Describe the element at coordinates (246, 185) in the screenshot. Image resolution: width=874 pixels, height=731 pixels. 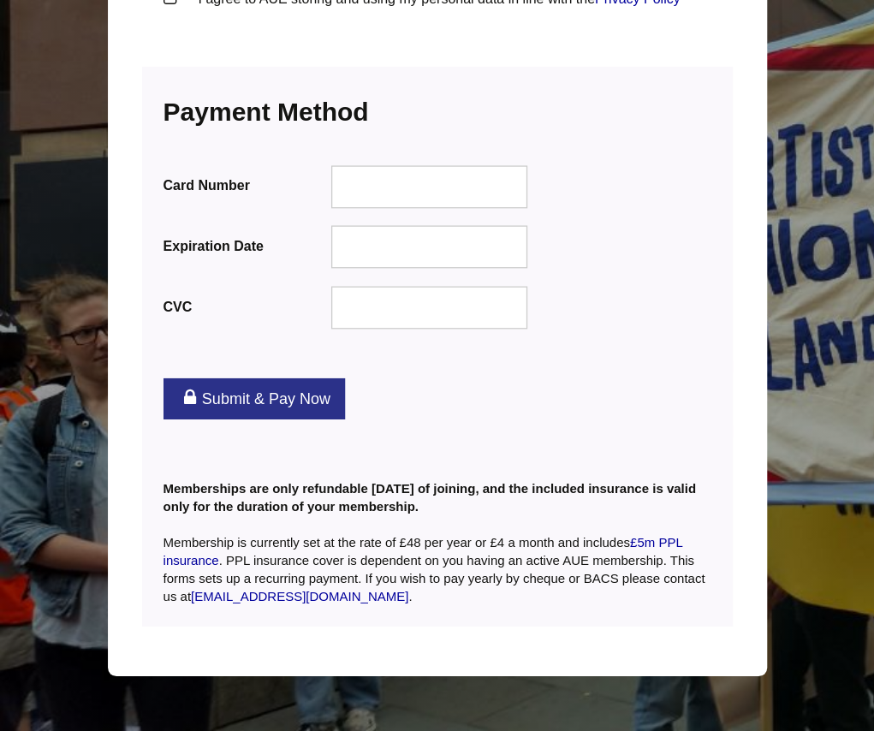
I see `label: Card Number` at that location.